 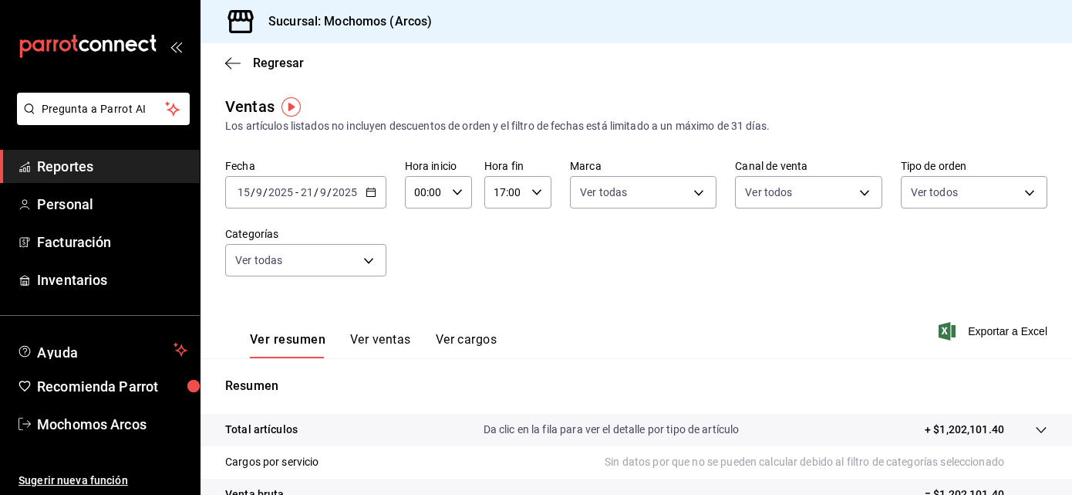 I want to click on label: Categorías, so click(x=306, y=234).